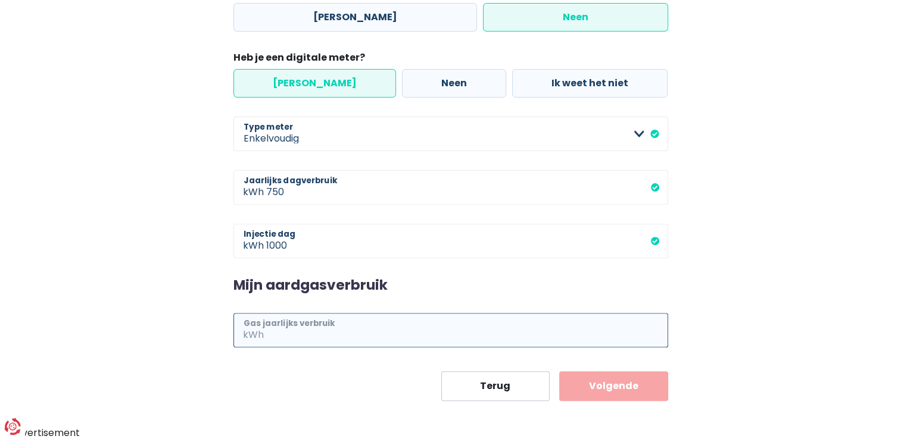 This screenshot has width=901, height=439. What do you see at coordinates (589, 83) in the screenshot?
I see `label: Ik weet het niet` at bounding box center [589, 83].